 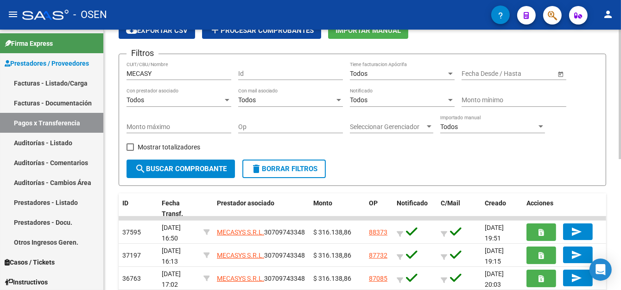 I want to click on input: Start date, so click(x=476, y=74).